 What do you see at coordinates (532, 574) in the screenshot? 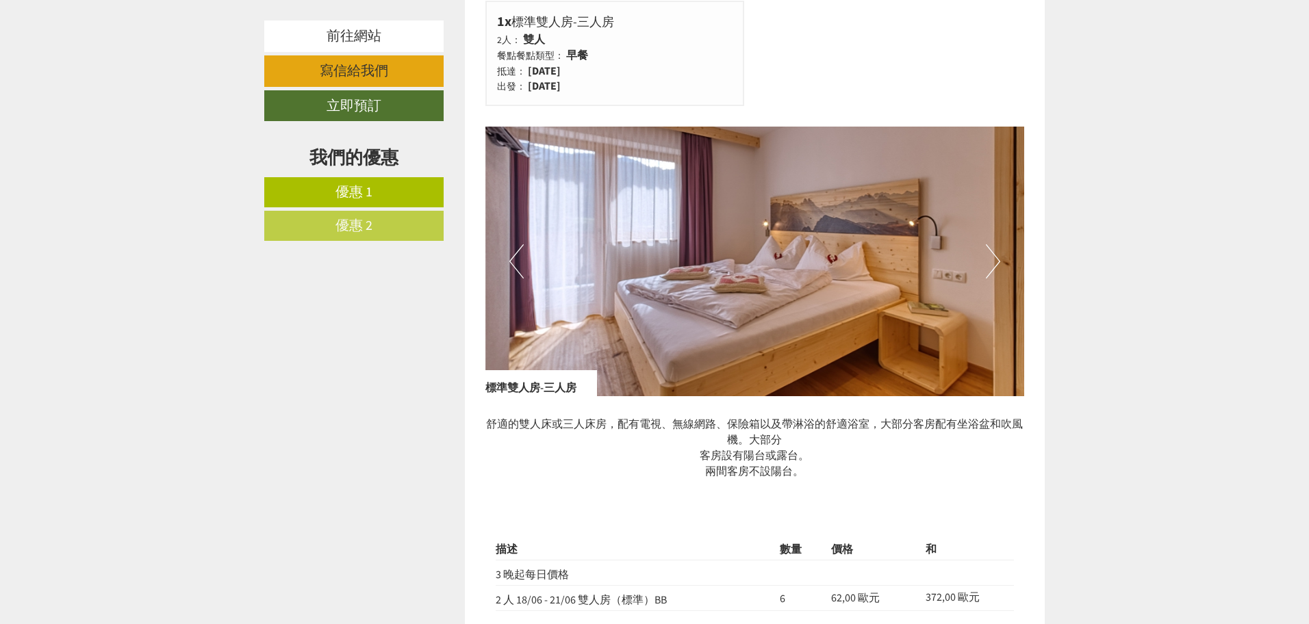
I see `font: 3 晚起每日價格` at bounding box center [532, 574].